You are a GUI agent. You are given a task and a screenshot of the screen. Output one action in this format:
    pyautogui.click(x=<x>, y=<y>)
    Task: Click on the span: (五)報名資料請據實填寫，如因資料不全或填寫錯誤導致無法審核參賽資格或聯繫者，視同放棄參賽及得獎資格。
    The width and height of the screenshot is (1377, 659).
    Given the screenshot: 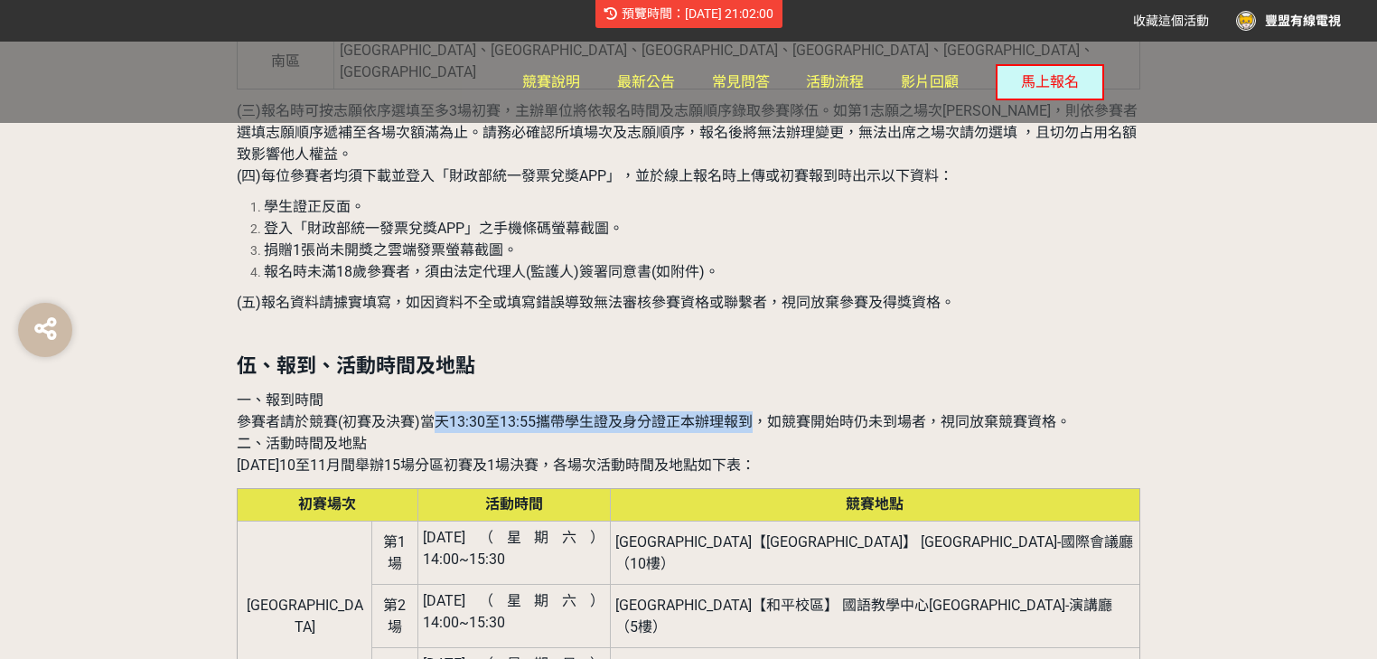 What is the action you would take?
    pyautogui.click(x=595, y=302)
    